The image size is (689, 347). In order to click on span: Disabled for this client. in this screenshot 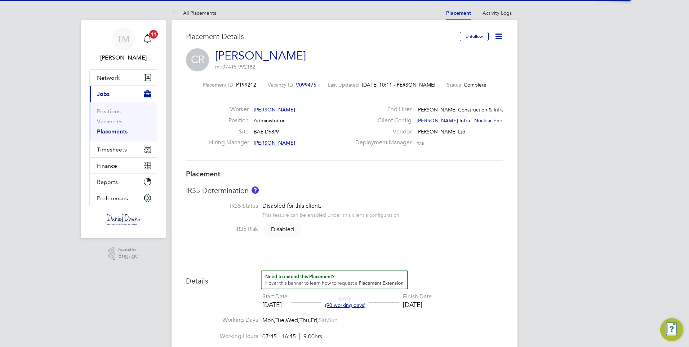, I will do `click(292, 206)`.